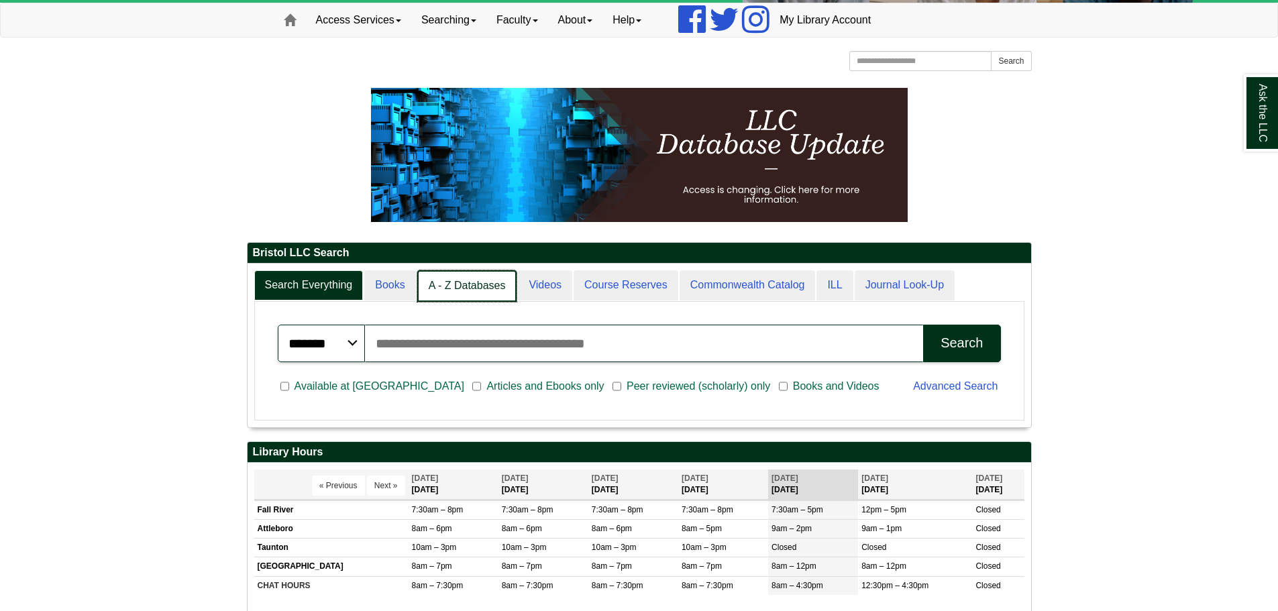  I want to click on a: Searching, so click(449, 20).